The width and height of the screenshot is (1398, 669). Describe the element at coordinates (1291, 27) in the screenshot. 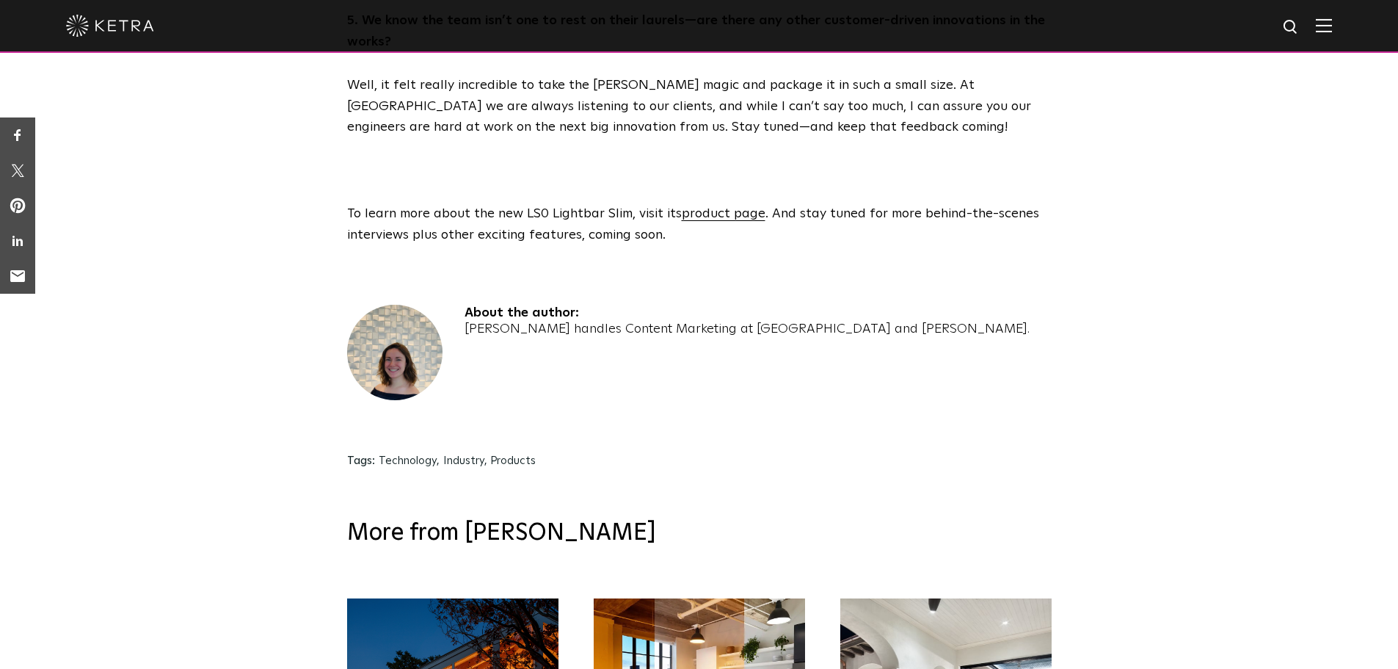

I see `img: search icon` at that location.